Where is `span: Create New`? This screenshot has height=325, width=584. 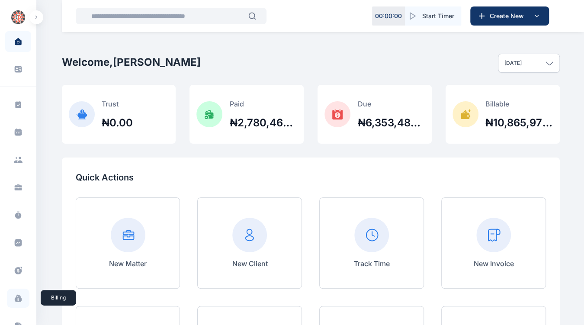
span: Create New is located at coordinates (509, 16).